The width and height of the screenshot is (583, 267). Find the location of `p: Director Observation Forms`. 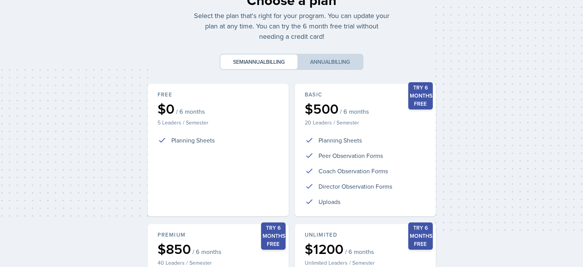

p: Director Observation Forms is located at coordinates (356, 186).